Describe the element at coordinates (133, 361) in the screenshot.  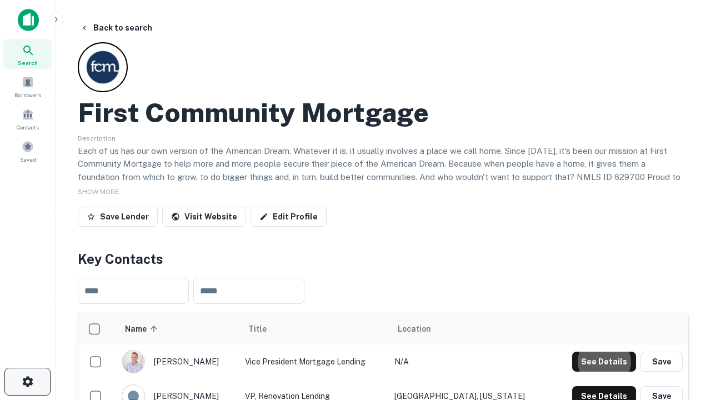
I see `img: 1520878720083` at that location.